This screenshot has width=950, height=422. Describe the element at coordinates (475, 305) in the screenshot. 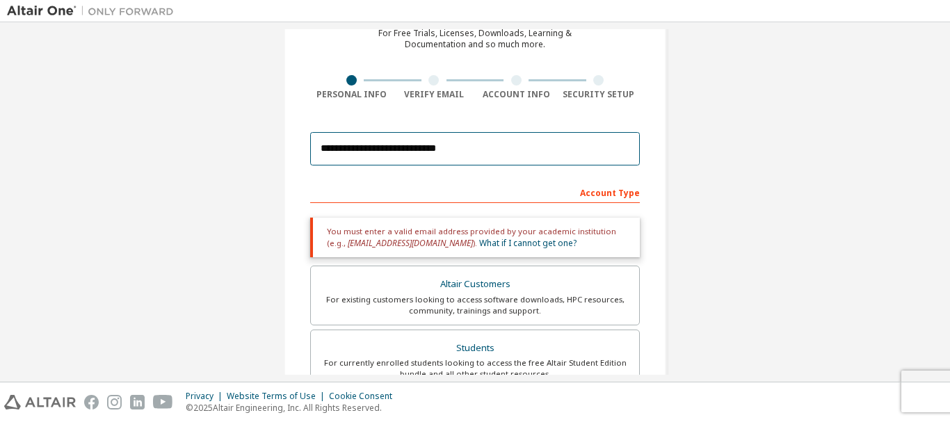

I see `div: For existing customers looking to access software downloads, HPC resources, community, trainings ...` at that location.